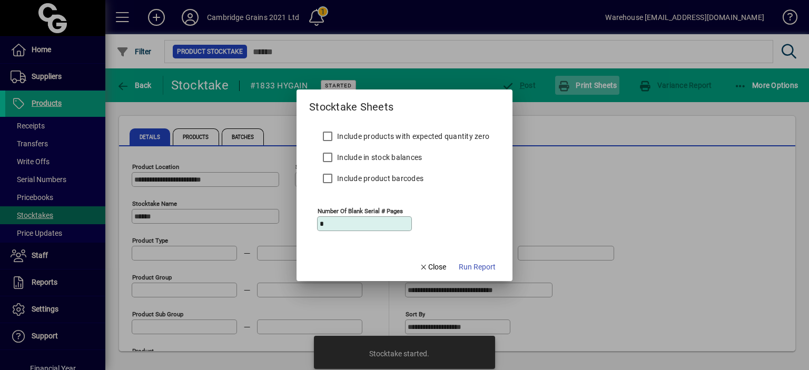 The image size is (809, 370). Describe the element at coordinates (477, 267) in the screenshot. I see `span: Run Report` at that location.